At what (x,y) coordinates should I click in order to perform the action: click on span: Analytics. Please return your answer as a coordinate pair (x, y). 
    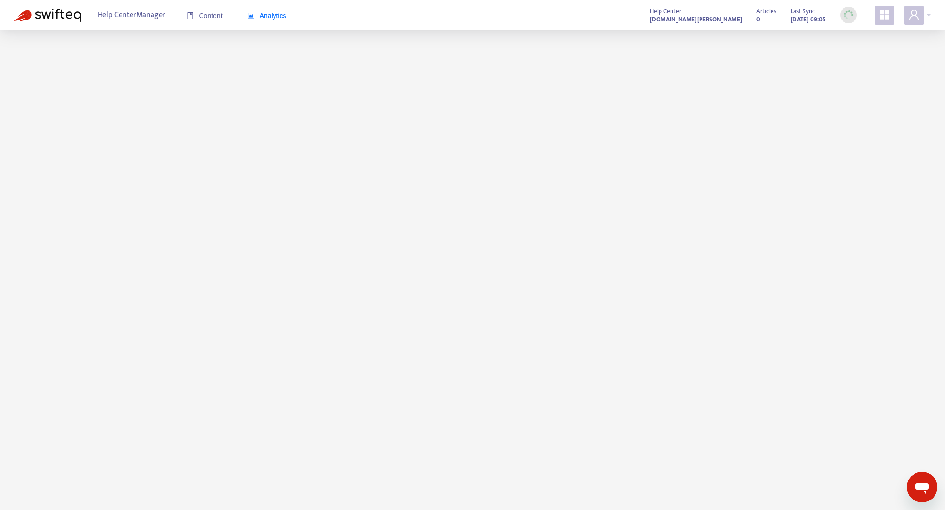
    Looking at the image, I should click on (267, 16).